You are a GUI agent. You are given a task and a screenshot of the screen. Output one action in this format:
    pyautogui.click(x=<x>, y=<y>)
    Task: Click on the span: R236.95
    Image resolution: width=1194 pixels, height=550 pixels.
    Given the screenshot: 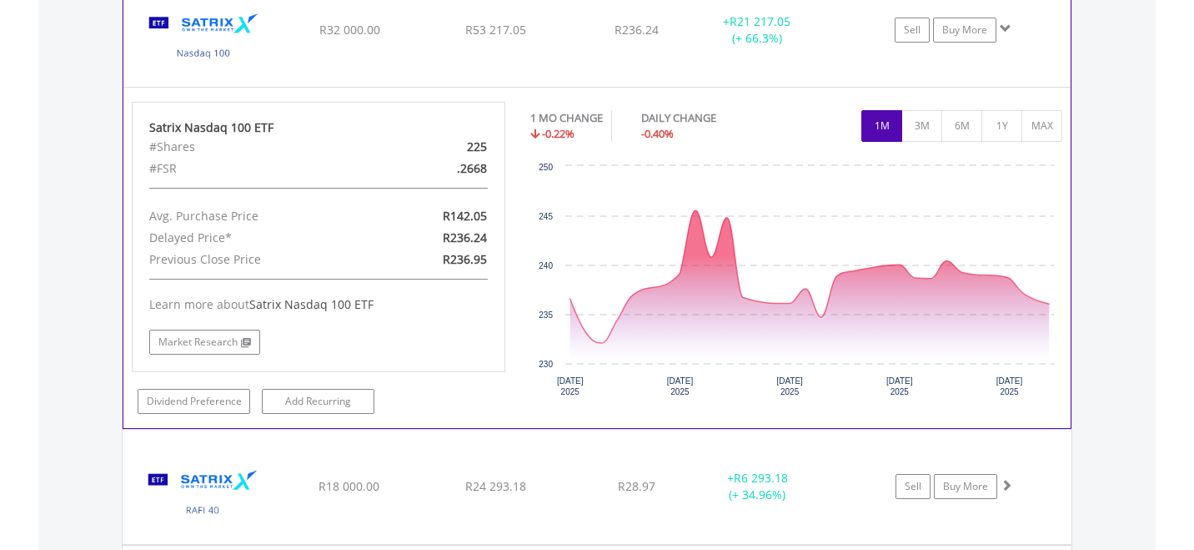 What is the action you would take?
    pyautogui.click(x=464, y=259)
    